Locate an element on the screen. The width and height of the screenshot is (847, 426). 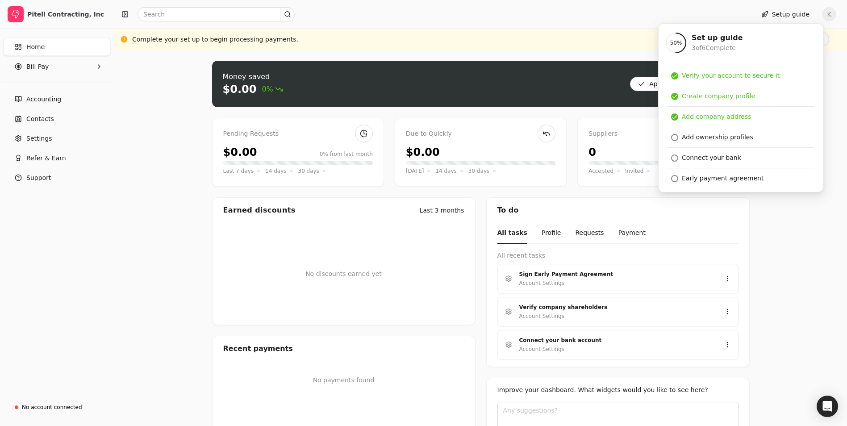
span: Refer & Earn is located at coordinates (46, 158).